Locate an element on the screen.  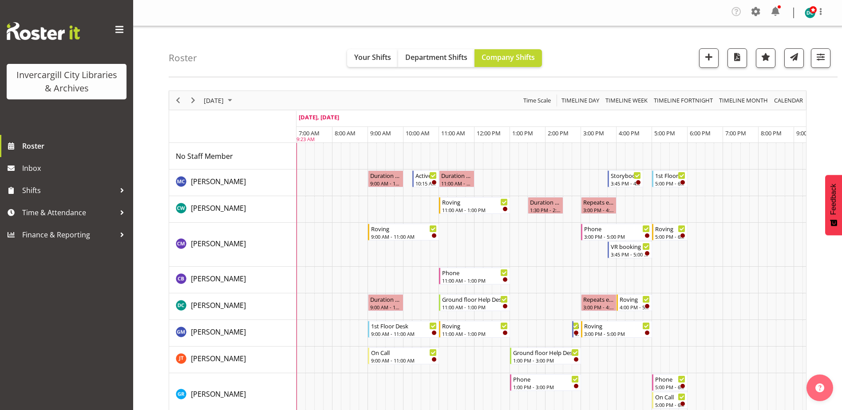
button: Month is located at coordinates (789, 100).